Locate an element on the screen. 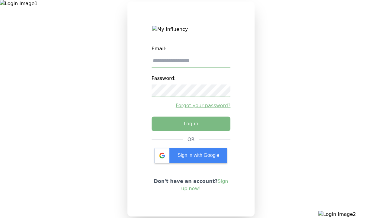 This screenshot has height=218, width=382. a: Forgot your password? is located at coordinates (191, 105).